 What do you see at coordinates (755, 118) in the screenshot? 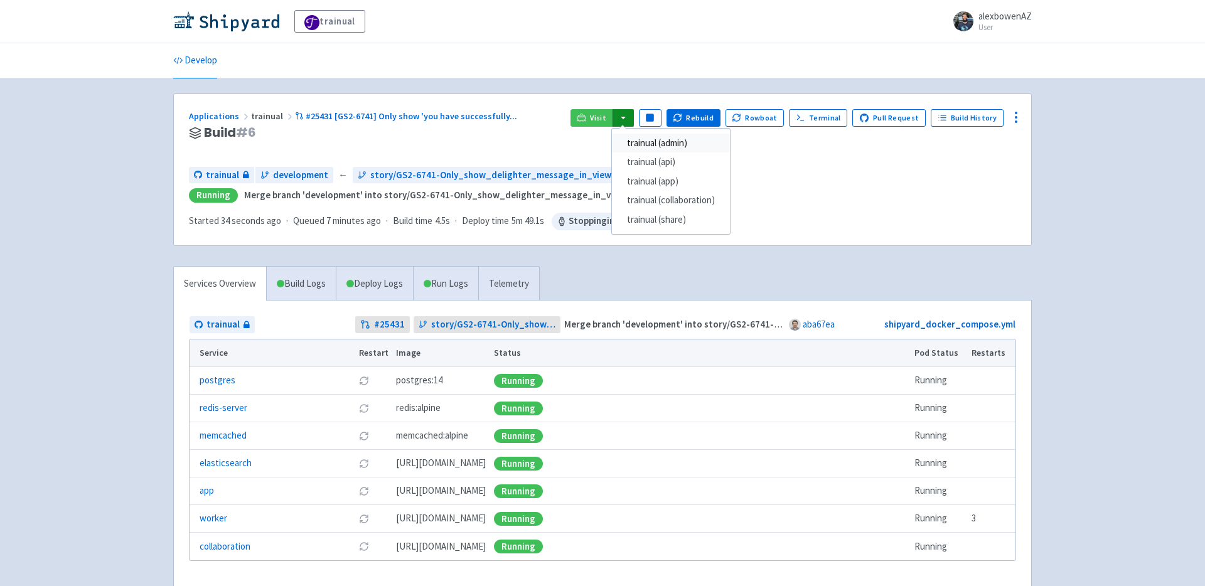
I see `button: Rowboat` at bounding box center [755, 118].